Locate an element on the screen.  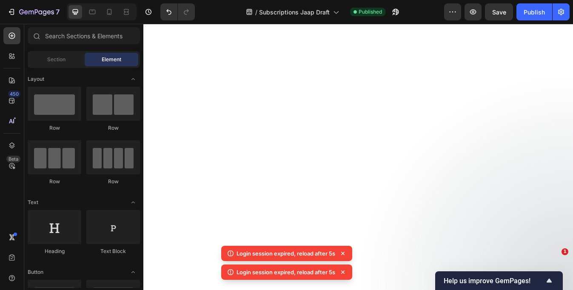
span: Text is located at coordinates (33, 203).